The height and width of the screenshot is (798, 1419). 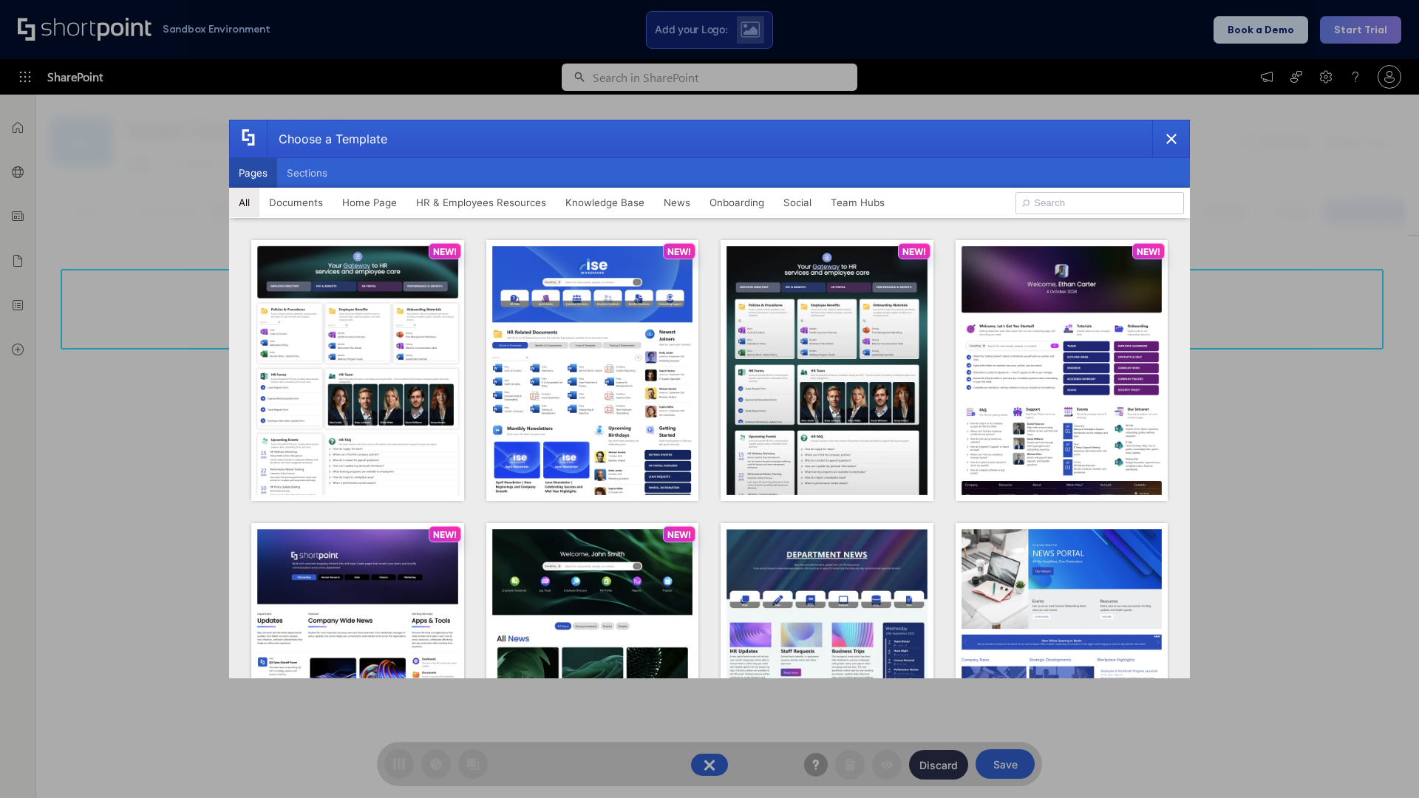 I want to click on button: Social, so click(x=797, y=202).